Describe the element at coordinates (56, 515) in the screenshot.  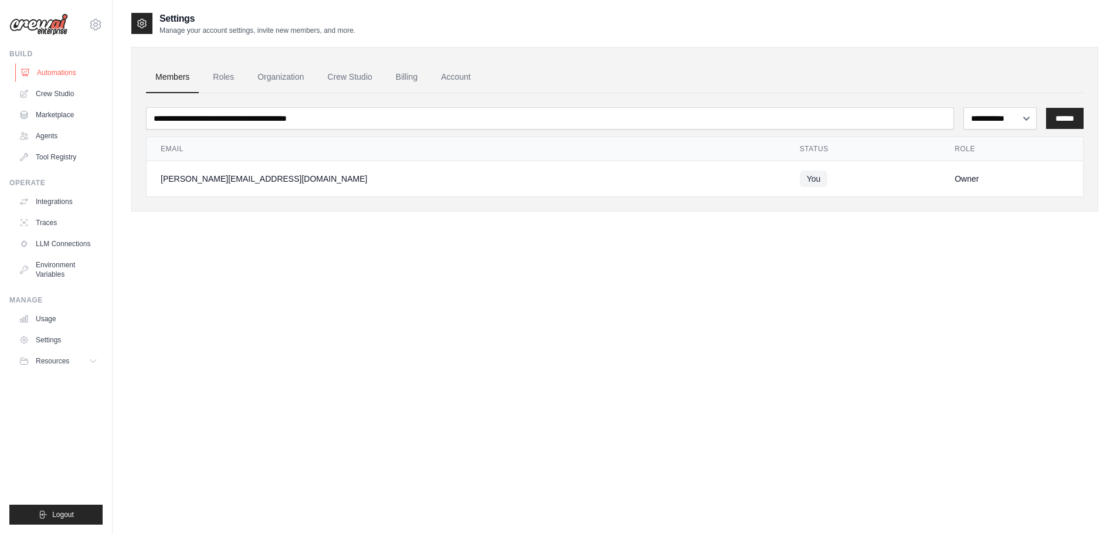
I see `button: Logout` at that location.